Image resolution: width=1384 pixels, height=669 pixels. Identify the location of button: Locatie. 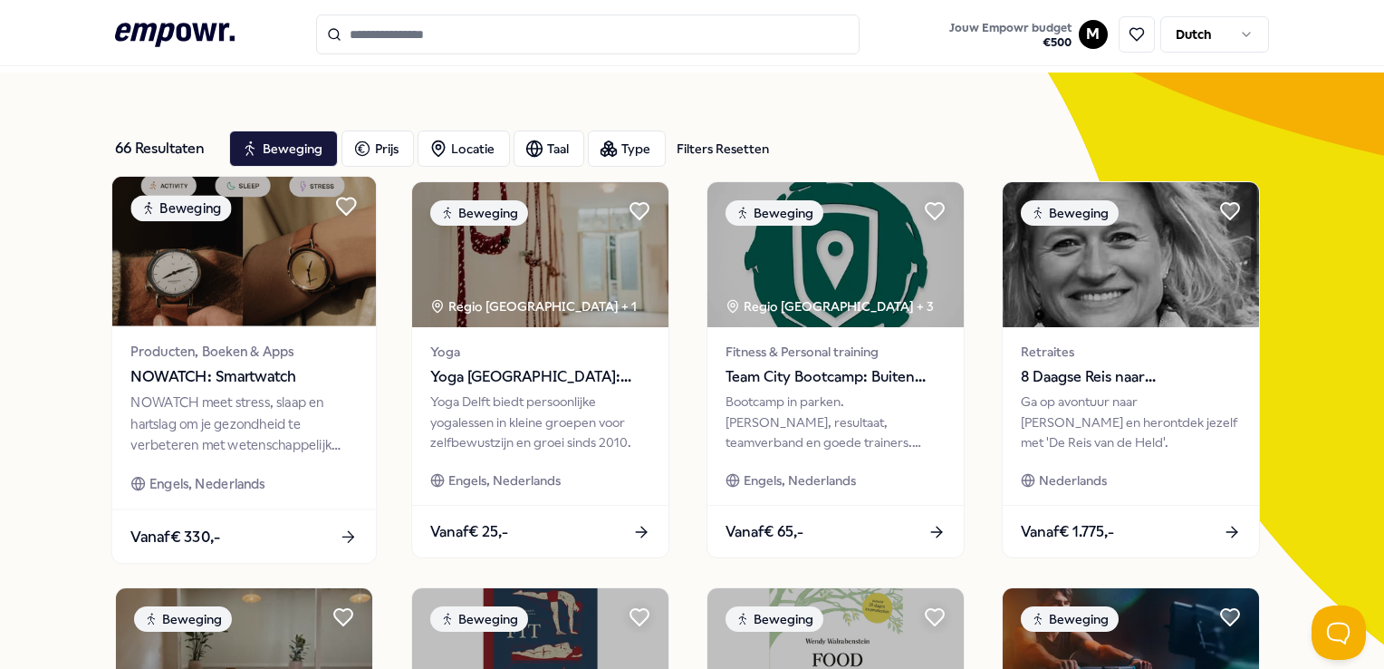
(464, 149).